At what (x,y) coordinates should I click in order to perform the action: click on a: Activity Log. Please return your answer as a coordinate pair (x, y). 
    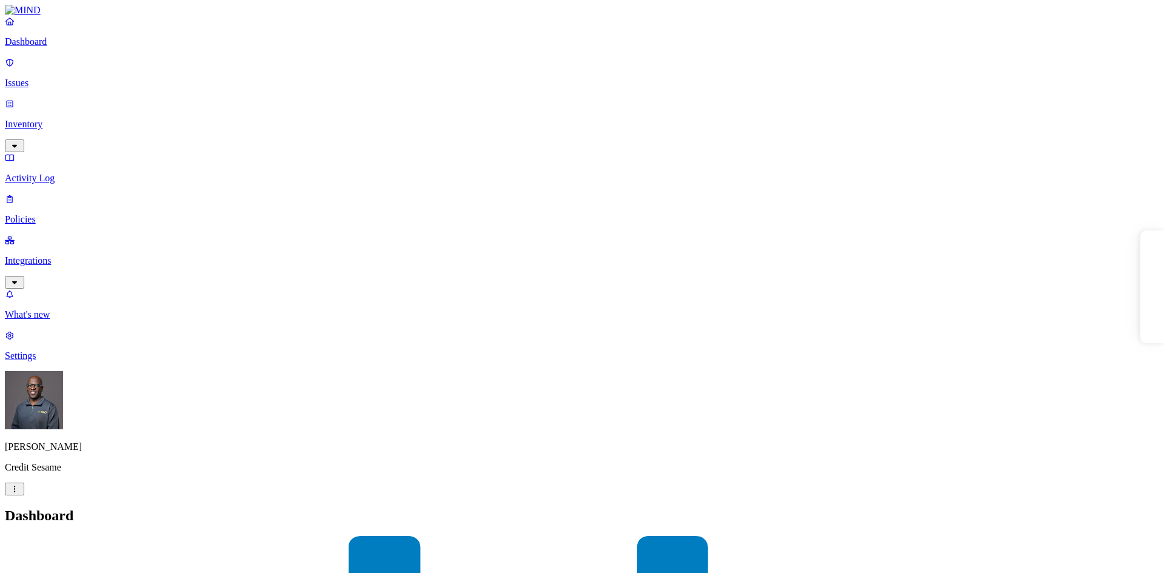
    Looking at the image, I should click on (582, 168).